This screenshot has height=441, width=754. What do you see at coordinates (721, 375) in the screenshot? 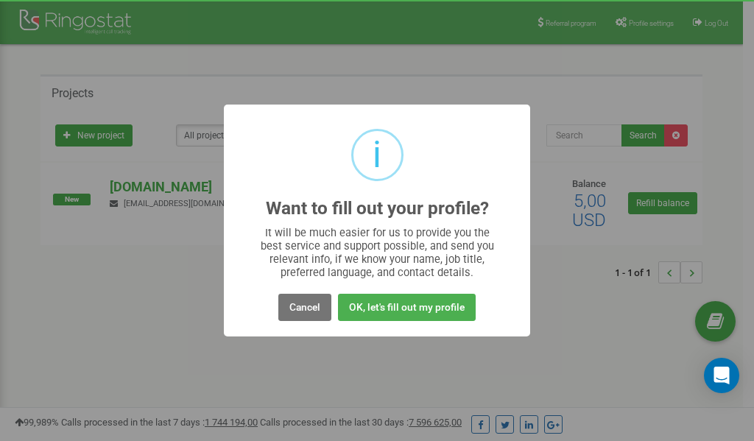
I see `div: Open Intercom Messenger` at bounding box center [721, 375].